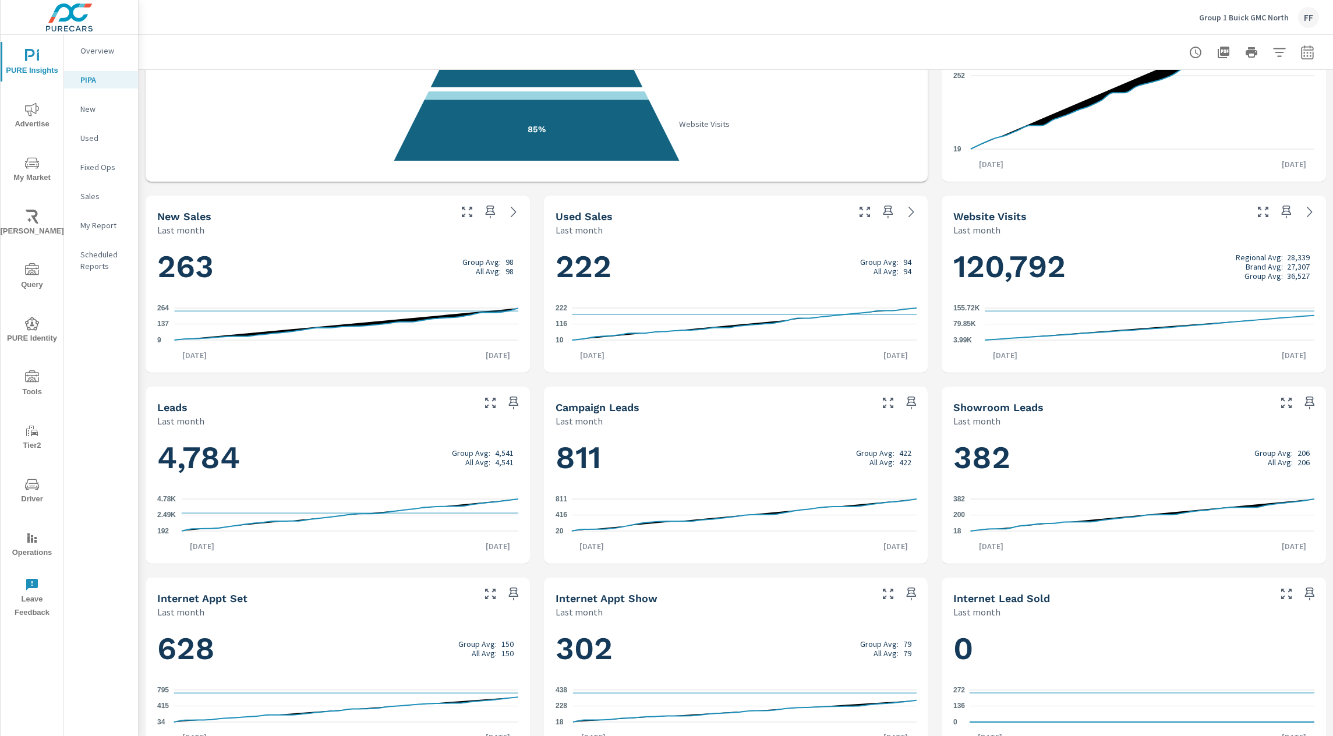 The height and width of the screenshot is (736, 1333). I want to click on text: 79.85K, so click(965, 324).